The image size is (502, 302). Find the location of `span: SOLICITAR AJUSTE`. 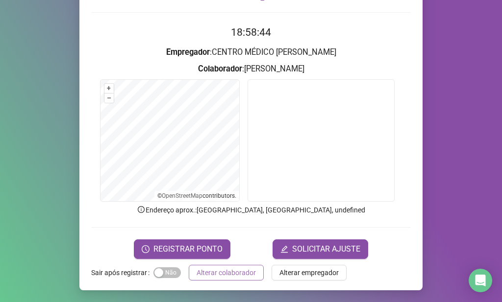

span: SOLICITAR AJUSTE is located at coordinates (326, 249).